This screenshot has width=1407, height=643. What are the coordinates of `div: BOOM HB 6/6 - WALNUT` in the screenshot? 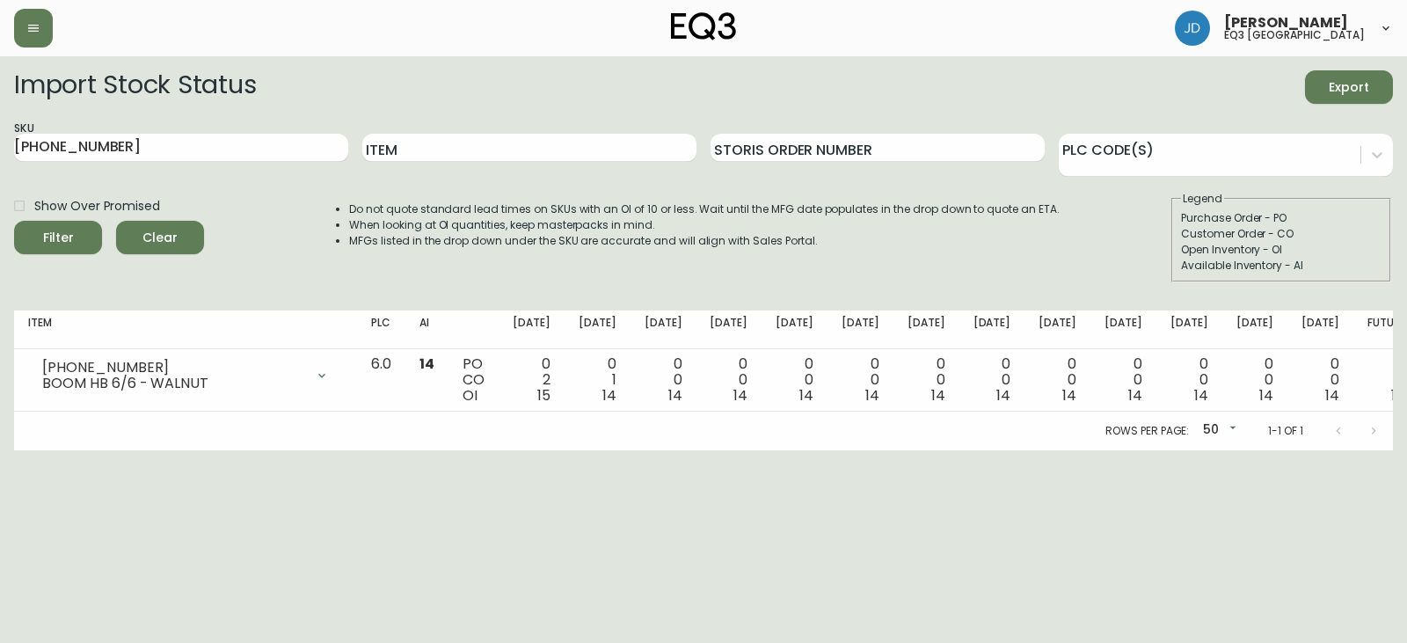 It's located at (173, 383).